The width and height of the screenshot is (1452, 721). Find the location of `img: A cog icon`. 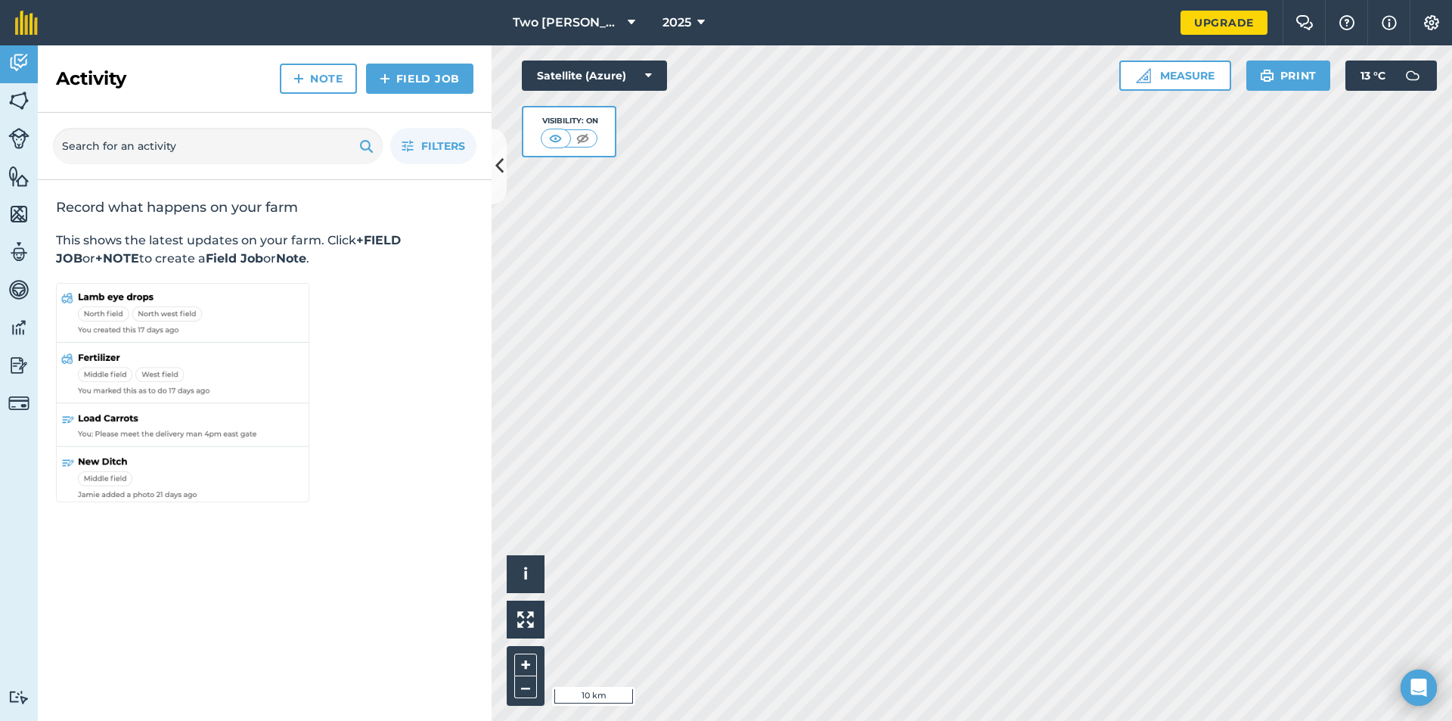

img: A cog icon is located at coordinates (1432, 23).